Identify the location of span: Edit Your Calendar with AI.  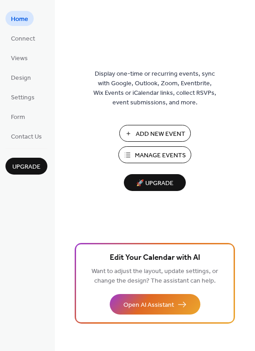
(155, 258).